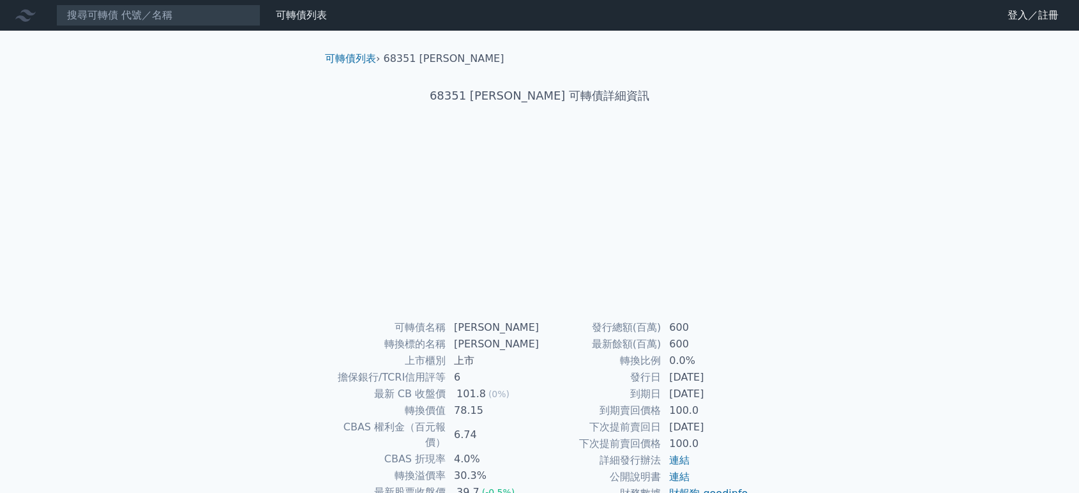 This screenshot has width=1079, height=493. What do you see at coordinates (388, 344) in the screenshot?
I see `td: 轉換標的名稱` at bounding box center [388, 344].